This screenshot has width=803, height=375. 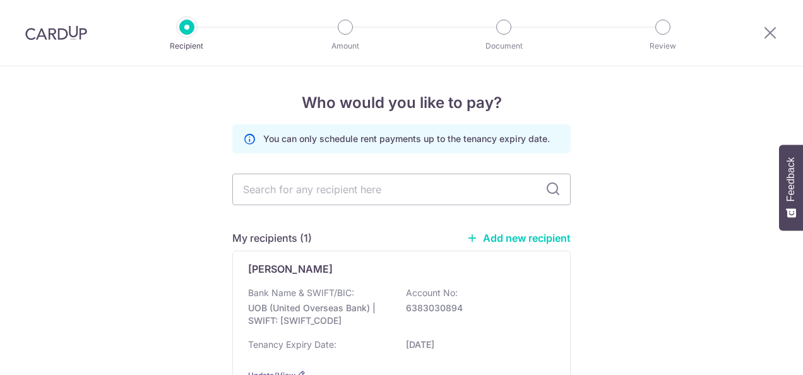 I want to click on p: Account No:, so click(x=432, y=293).